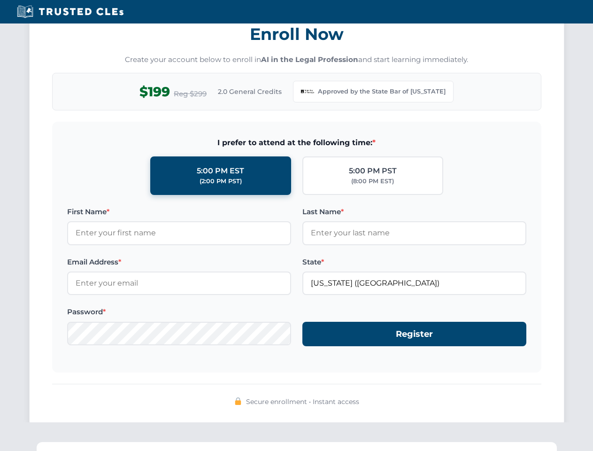  Describe the element at coordinates (179, 312) in the screenshot. I see `label: Password` at that location.